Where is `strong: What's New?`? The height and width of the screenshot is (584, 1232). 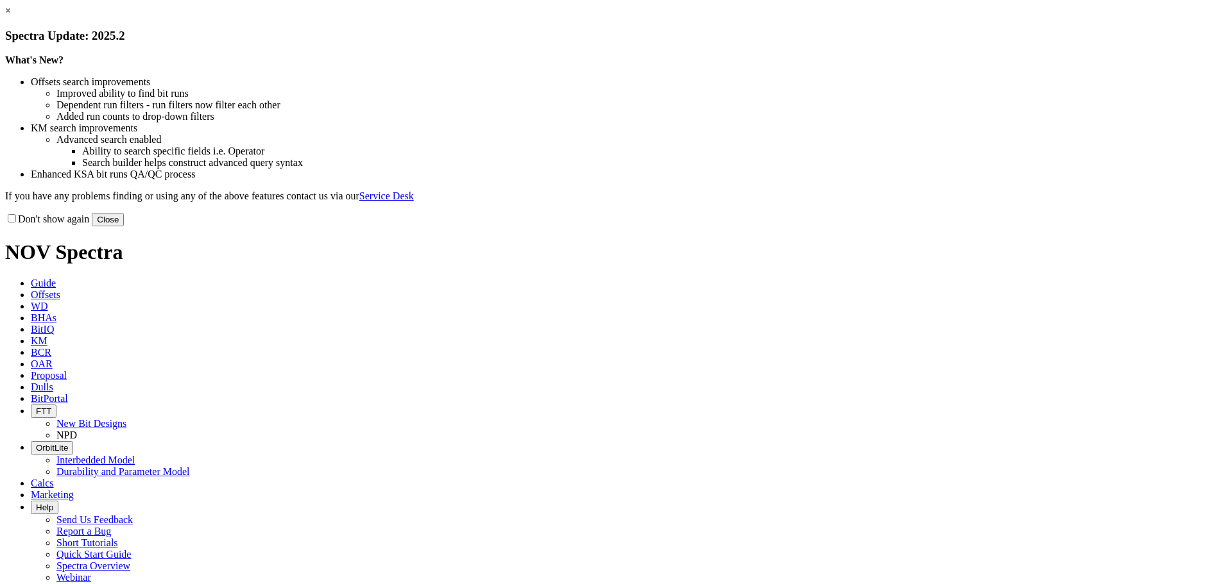
strong: What's New? is located at coordinates (34, 60).